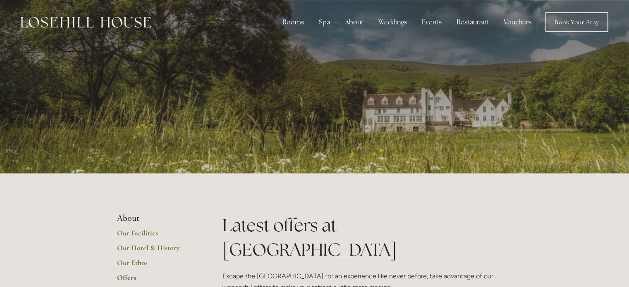 The width and height of the screenshot is (629, 287). I want to click on div: Restaurant, so click(473, 22).